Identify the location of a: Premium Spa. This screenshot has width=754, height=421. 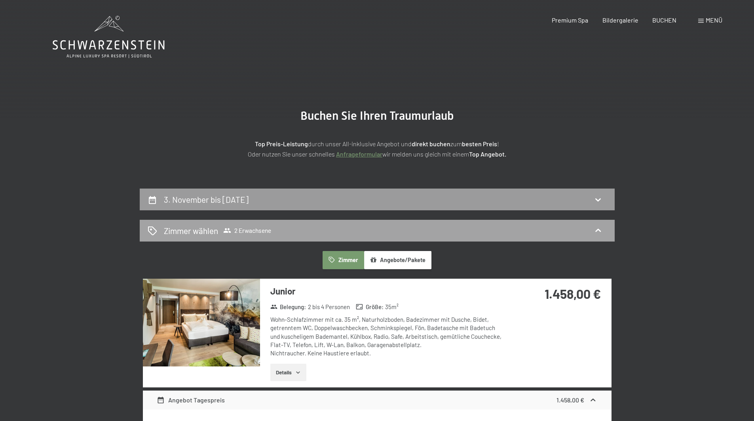
(570, 20).